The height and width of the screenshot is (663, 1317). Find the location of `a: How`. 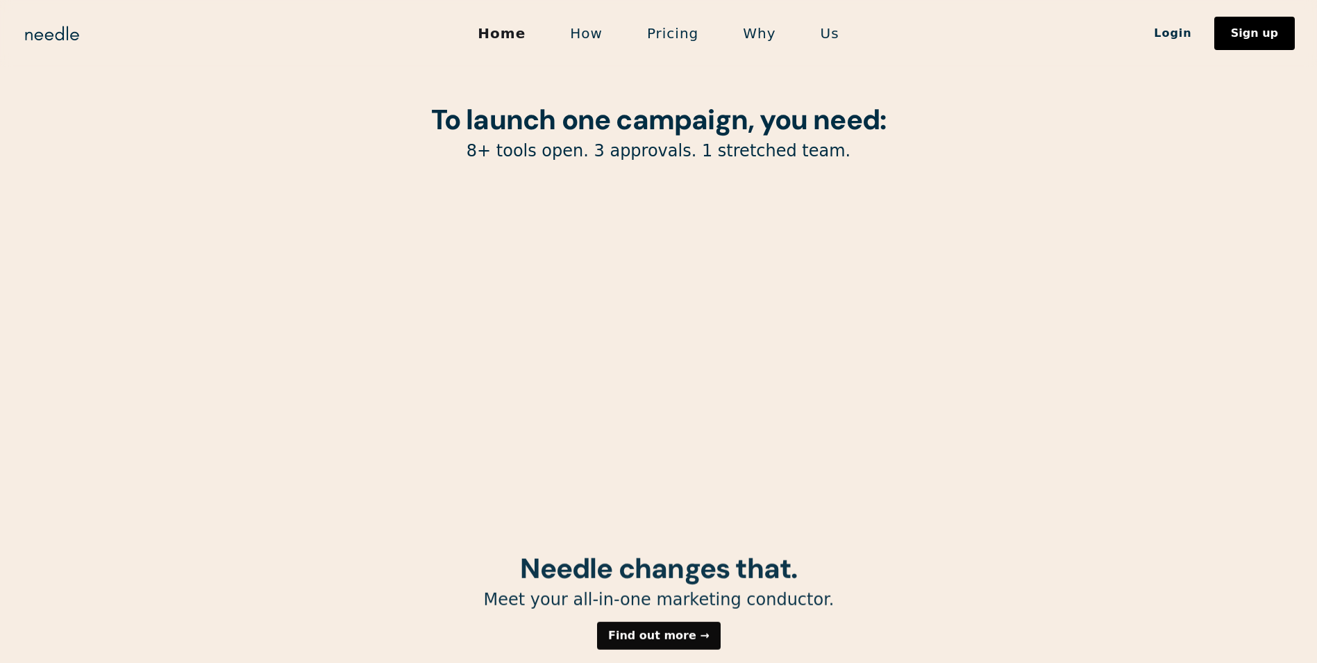

a: How is located at coordinates (586, 33).